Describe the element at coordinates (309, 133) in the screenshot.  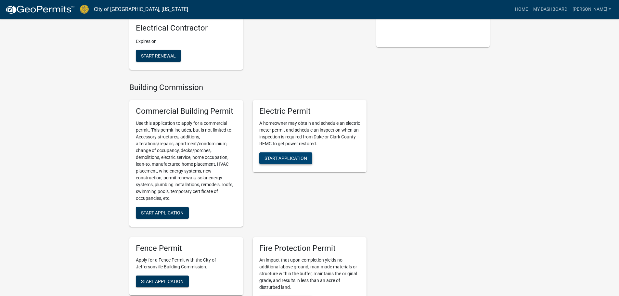
I see `p: A homeowner may obtain and schedule an electric meter permit and schedule an inspection when an i...` at that location.